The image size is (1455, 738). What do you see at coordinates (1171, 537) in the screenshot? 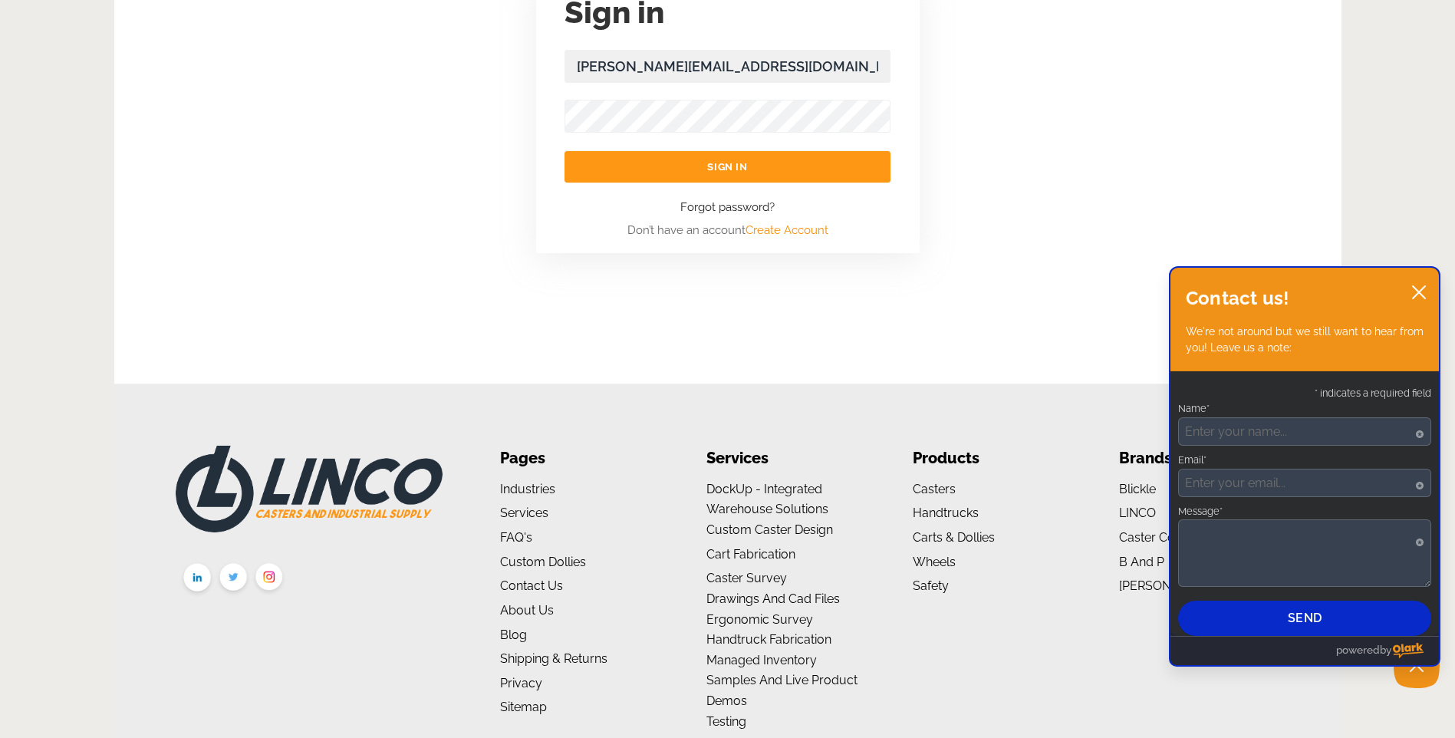
I see `a: Caster Connection` at bounding box center [1171, 537].